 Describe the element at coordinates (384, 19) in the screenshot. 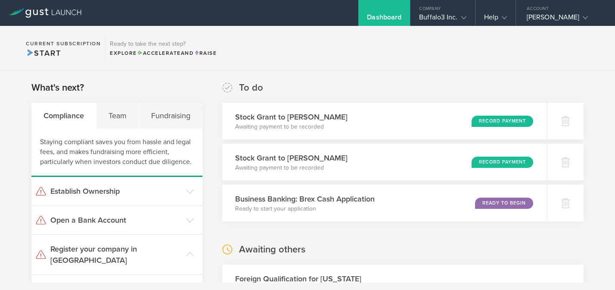

I see `div: Dashboard` at that location.